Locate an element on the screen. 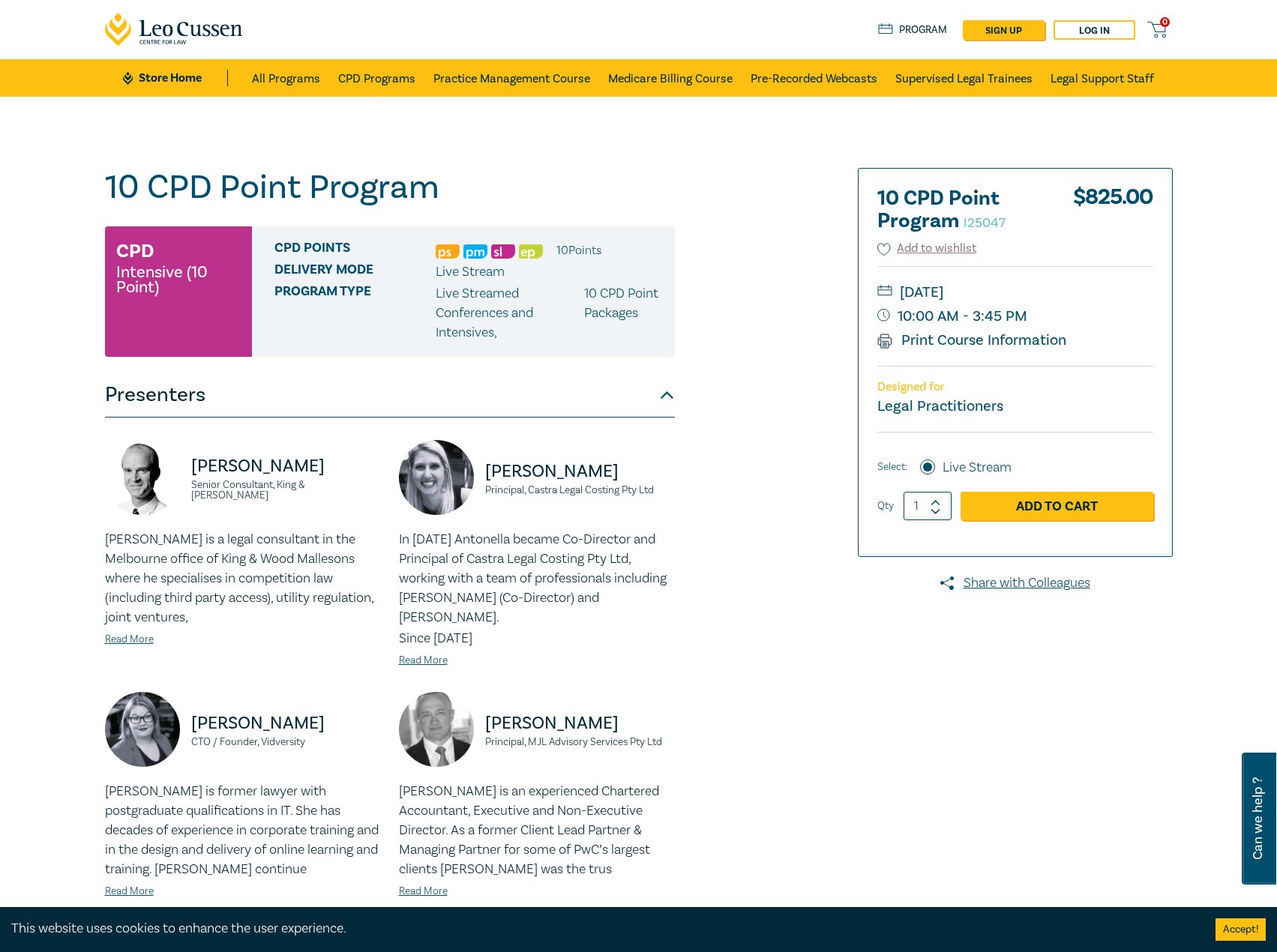 This screenshot has width=1277, height=952. div: This website uses cookies to enhance the user experience. is located at coordinates (602, 929).